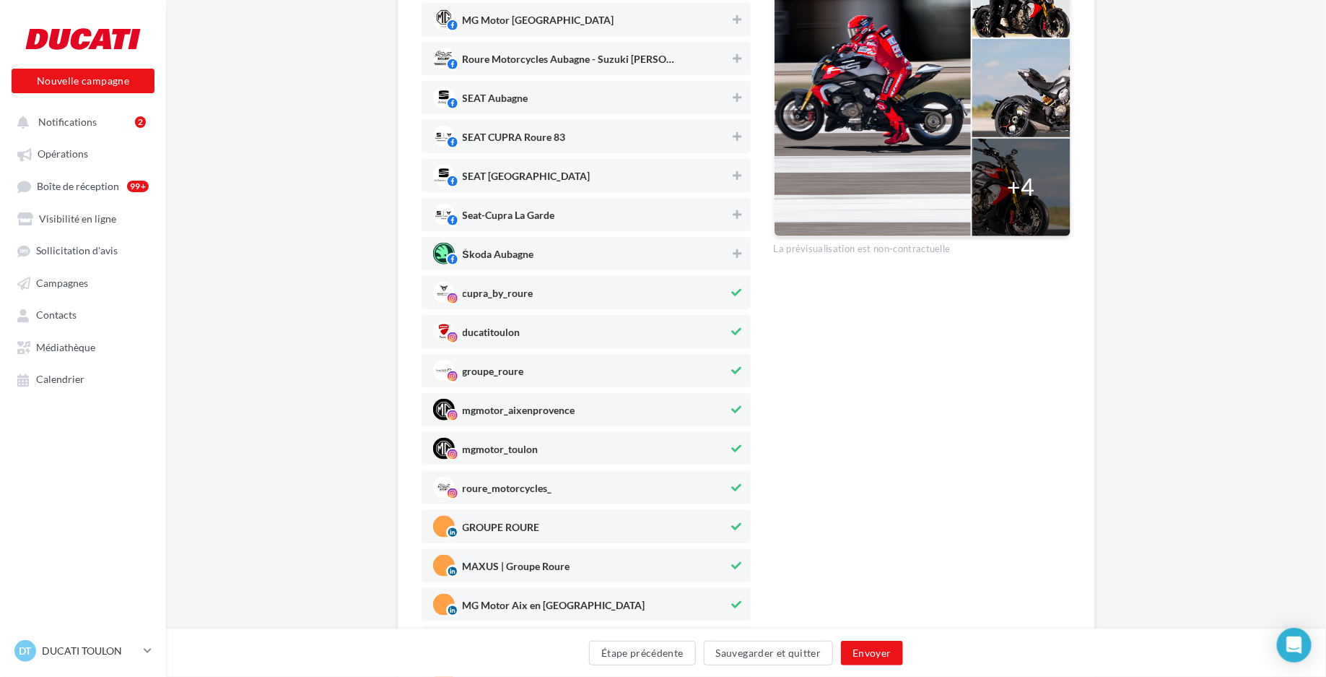  I want to click on a: Boîte de réception99+, so click(83, 186).